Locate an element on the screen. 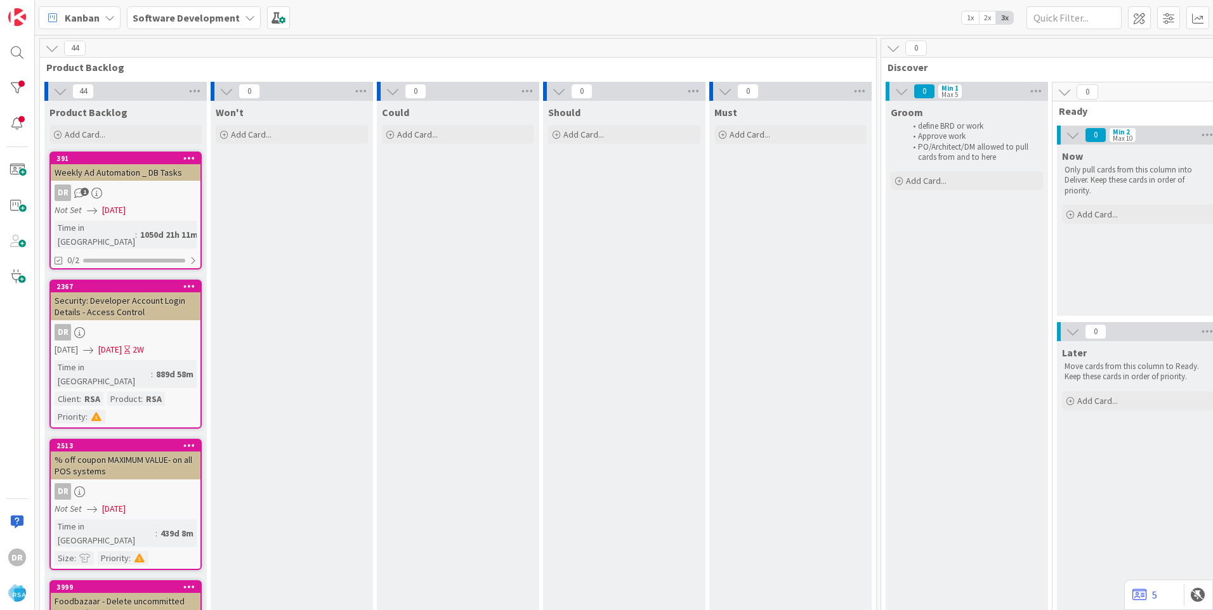 The image size is (1213, 610). span: Could is located at coordinates (395, 112).